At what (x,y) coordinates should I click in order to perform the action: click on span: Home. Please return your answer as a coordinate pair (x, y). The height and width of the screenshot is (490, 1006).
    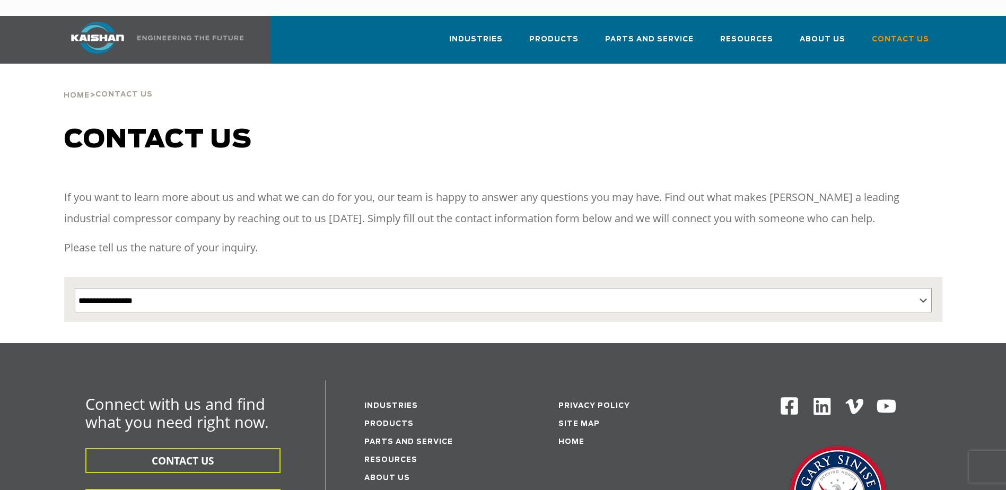
    Looking at the image, I should click on (76, 95).